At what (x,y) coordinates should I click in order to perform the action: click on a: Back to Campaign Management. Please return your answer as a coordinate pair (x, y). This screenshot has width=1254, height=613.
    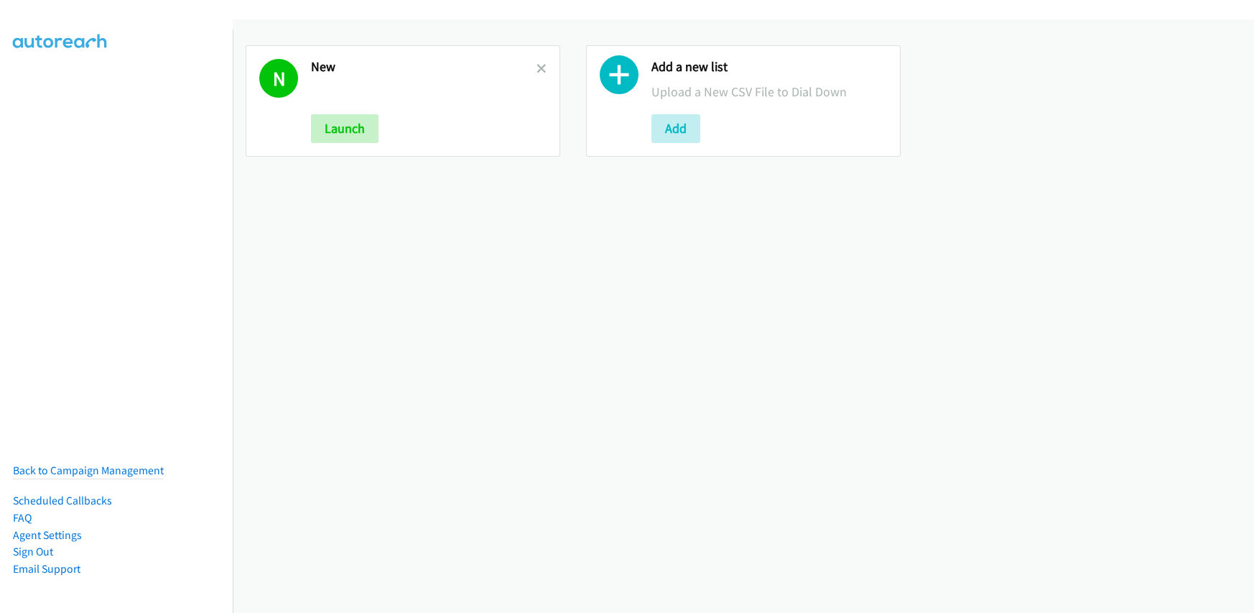
    Looking at the image, I should click on (88, 470).